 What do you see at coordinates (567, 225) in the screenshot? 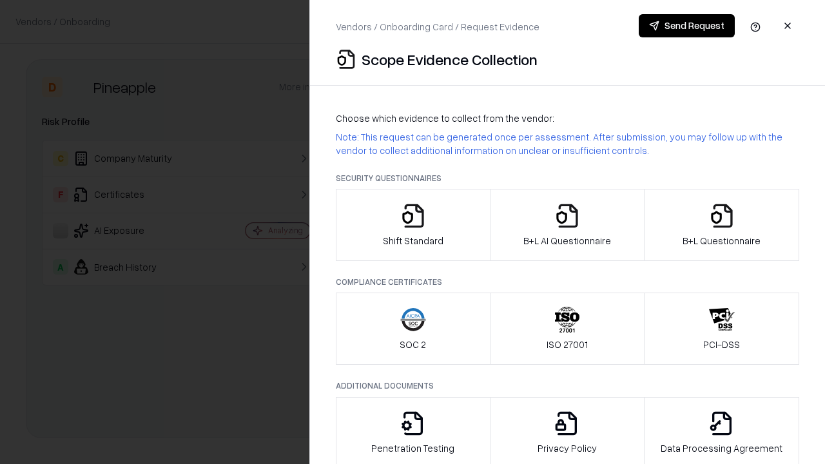
I see `button: B+L AI Questionnaire` at bounding box center [567, 225].